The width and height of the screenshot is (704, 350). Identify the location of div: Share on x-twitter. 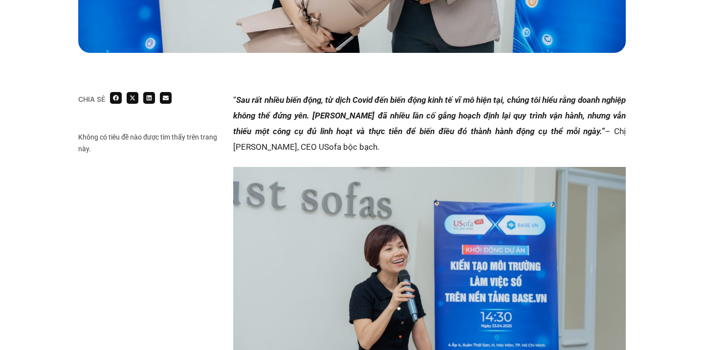
(133, 98).